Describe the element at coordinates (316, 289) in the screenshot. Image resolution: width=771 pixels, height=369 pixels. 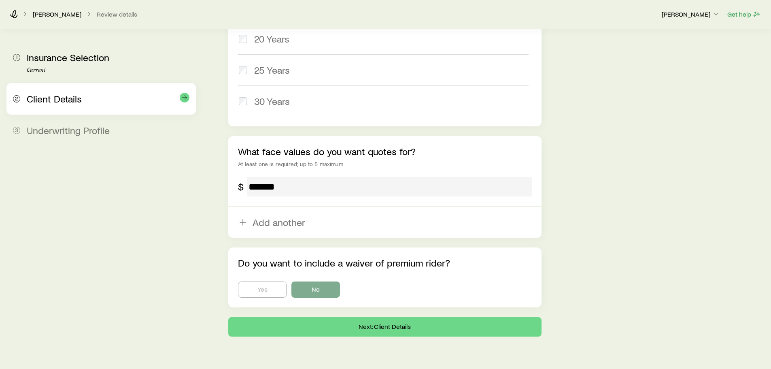
I see `button: No` at that location.